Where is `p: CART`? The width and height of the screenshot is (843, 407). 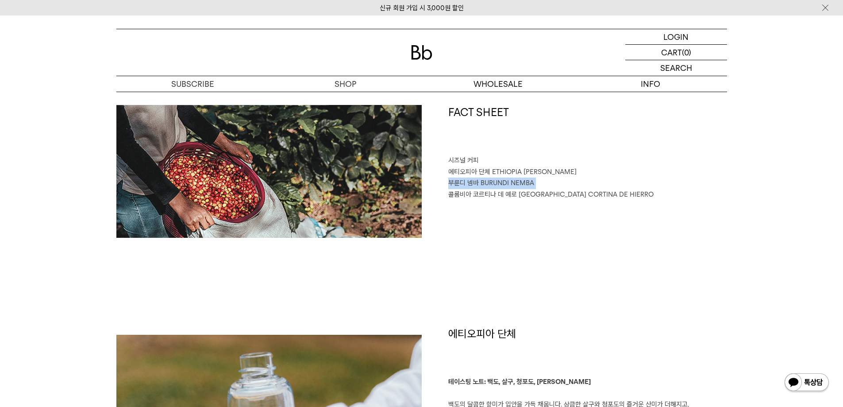 p: CART is located at coordinates (671, 52).